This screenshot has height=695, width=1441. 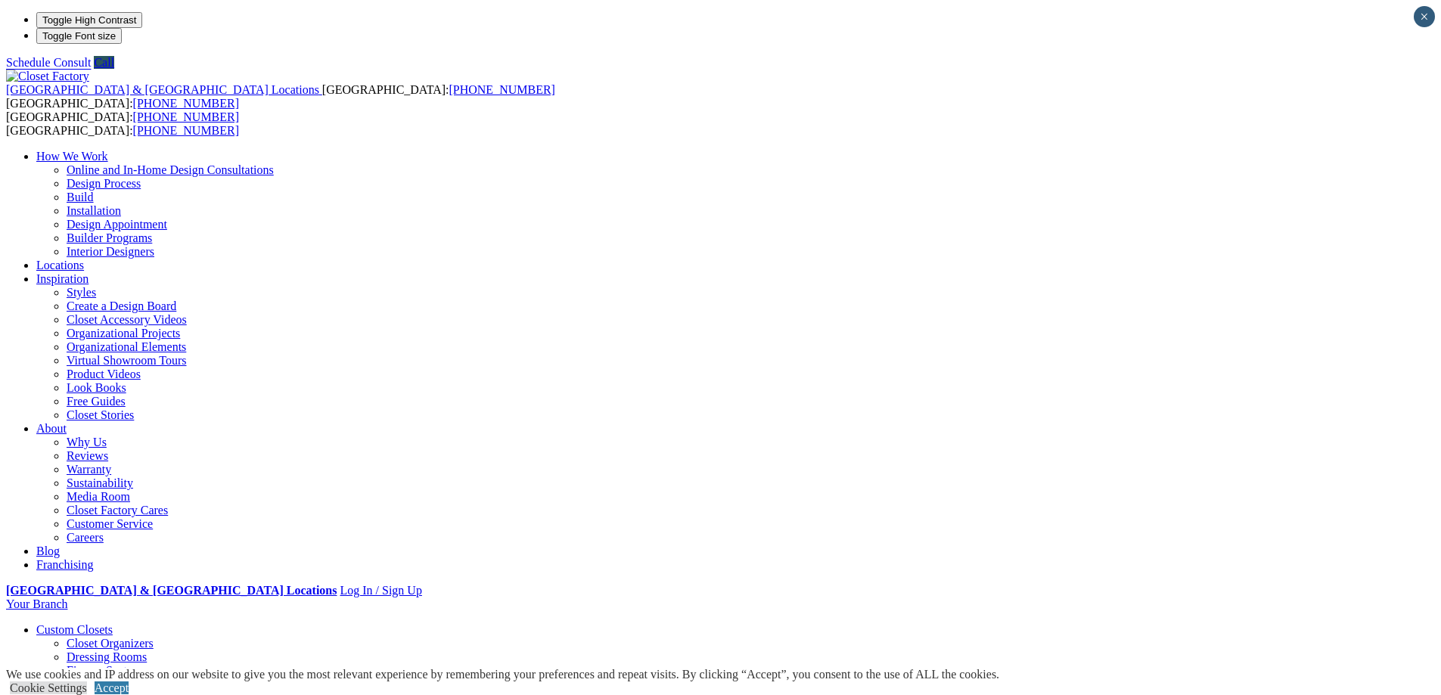 I want to click on img: Closet Factory, so click(x=48, y=76).